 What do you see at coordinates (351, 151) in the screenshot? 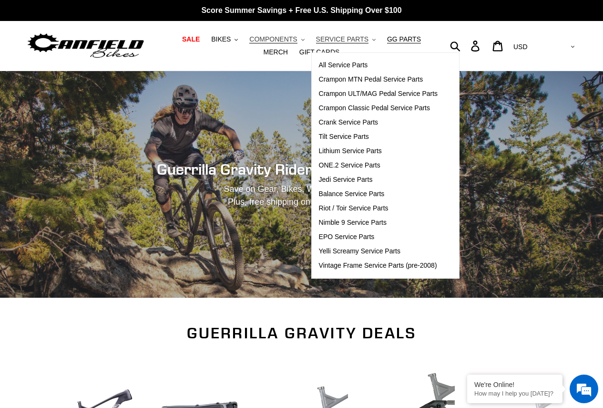
I see `span: Lithium Service Parts` at bounding box center [351, 151].